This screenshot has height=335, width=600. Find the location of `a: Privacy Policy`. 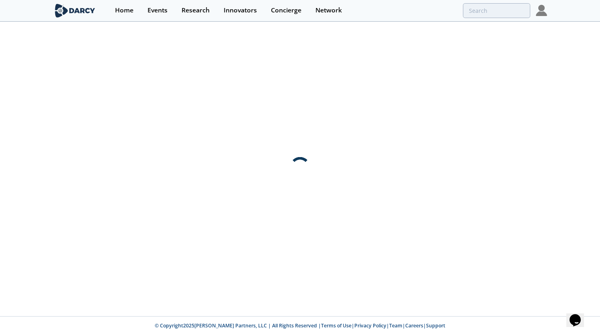

a: Privacy Policy is located at coordinates (371, 326).